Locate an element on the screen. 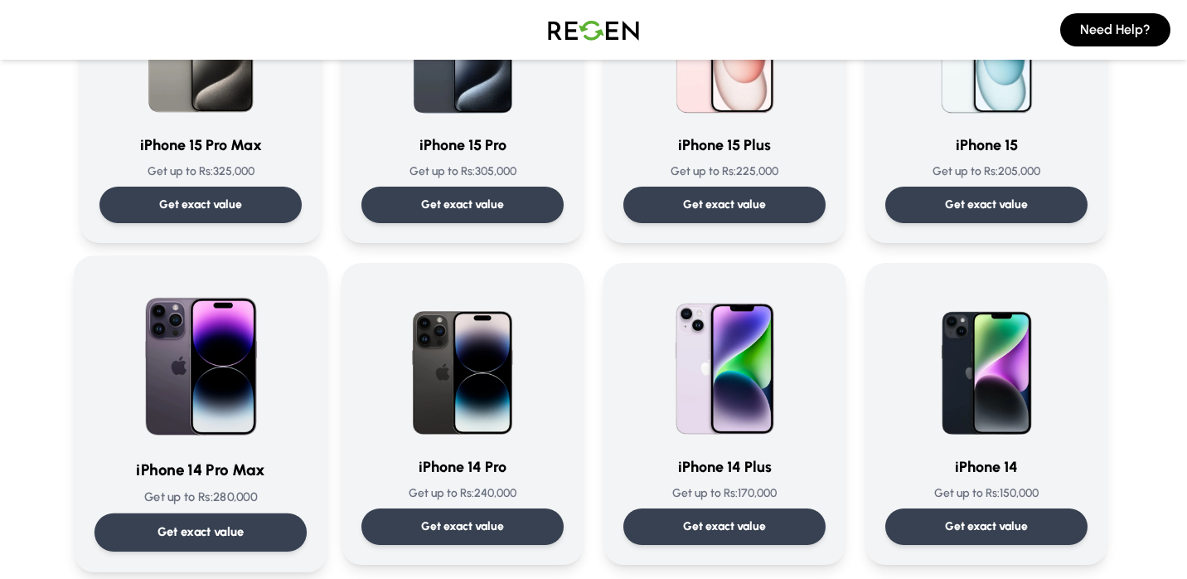 This screenshot has width=1187, height=579. h3: iPhone 14 Pro Max is located at coordinates (201, 469).